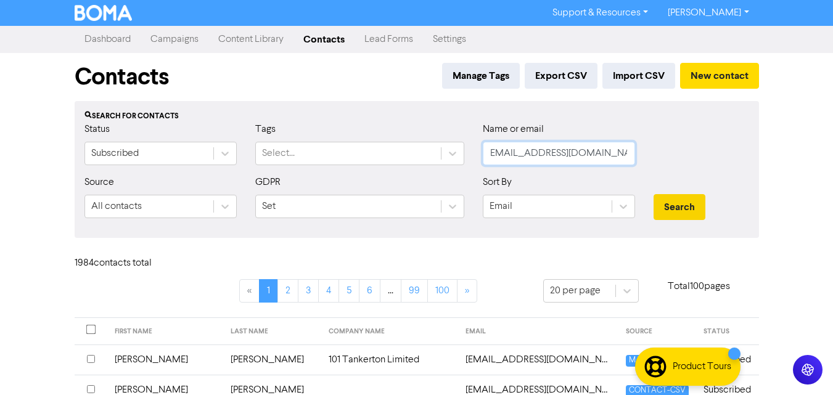  Describe the element at coordinates (679, 207) in the screenshot. I see `button: Search` at that location.